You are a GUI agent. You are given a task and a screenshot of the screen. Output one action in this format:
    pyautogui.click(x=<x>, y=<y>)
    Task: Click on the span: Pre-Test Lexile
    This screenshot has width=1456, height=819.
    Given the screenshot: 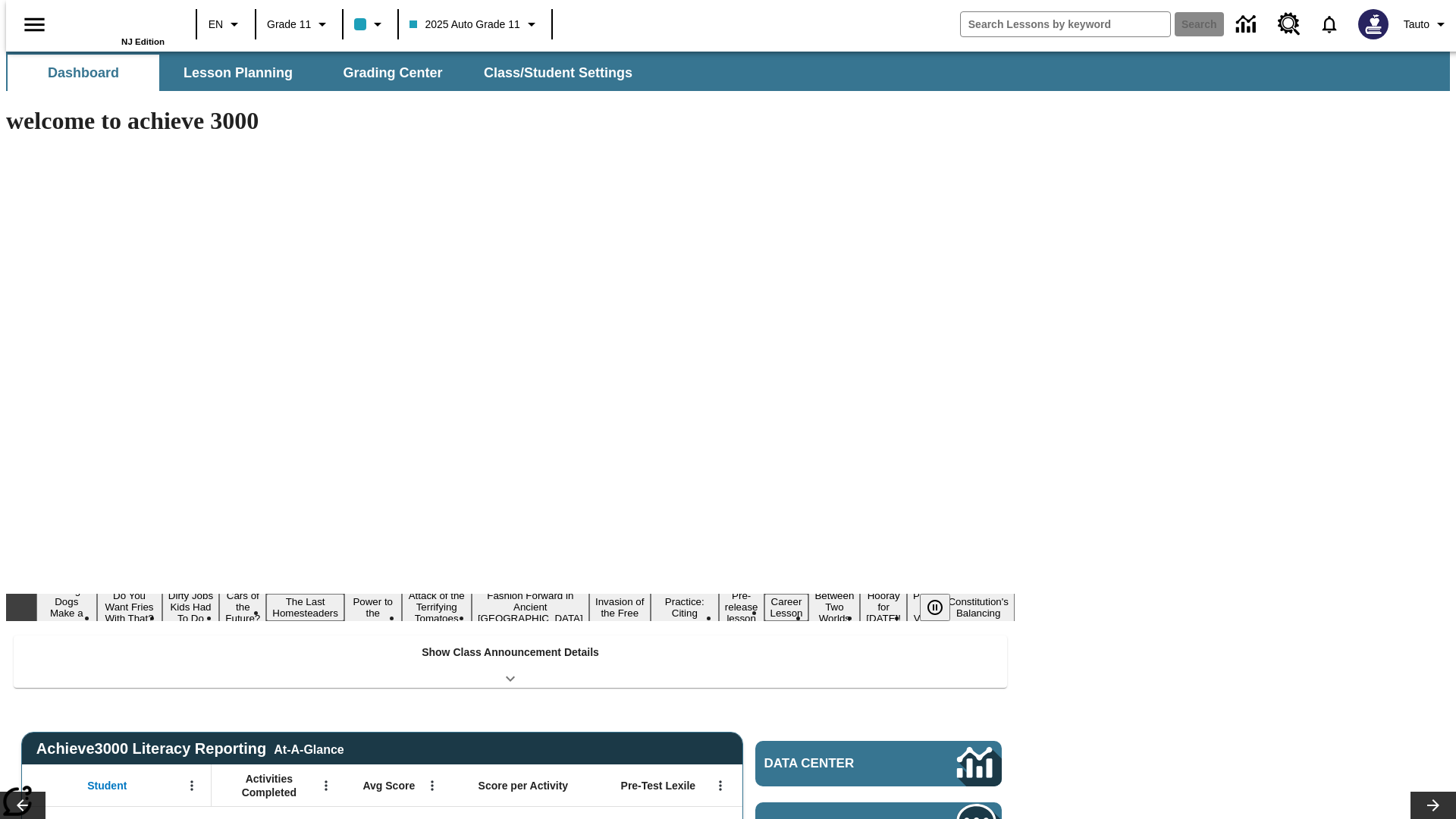 What is the action you would take?
    pyautogui.click(x=658, y=786)
    